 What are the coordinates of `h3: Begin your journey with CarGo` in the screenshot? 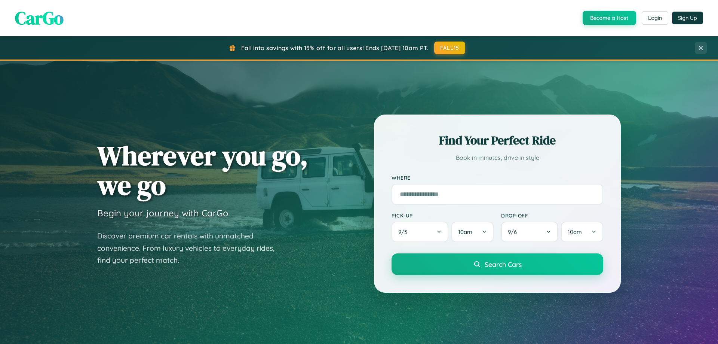 It's located at (163, 213).